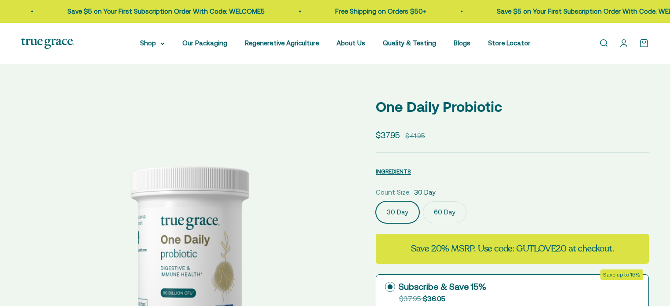 This screenshot has width=670, height=306. I want to click on legend: Count Size:, so click(393, 192).